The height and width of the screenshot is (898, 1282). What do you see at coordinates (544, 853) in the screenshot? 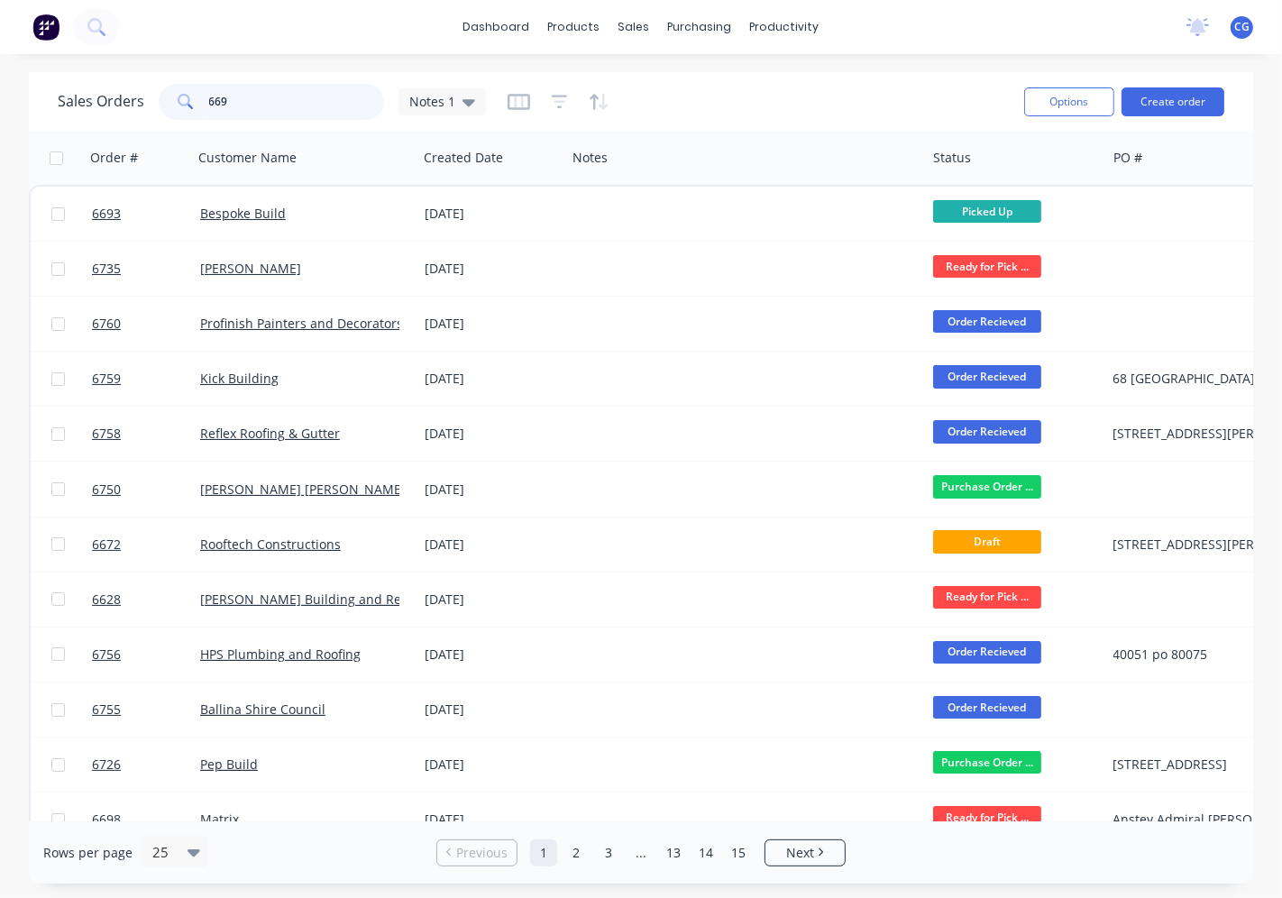
I see `a: Page 1 is your current page` at bounding box center [544, 853].